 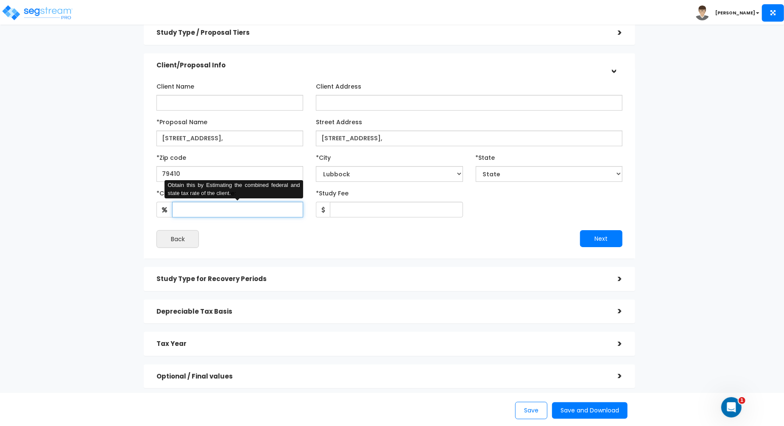 I want to click on label: Client Address, so click(x=339, y=85).